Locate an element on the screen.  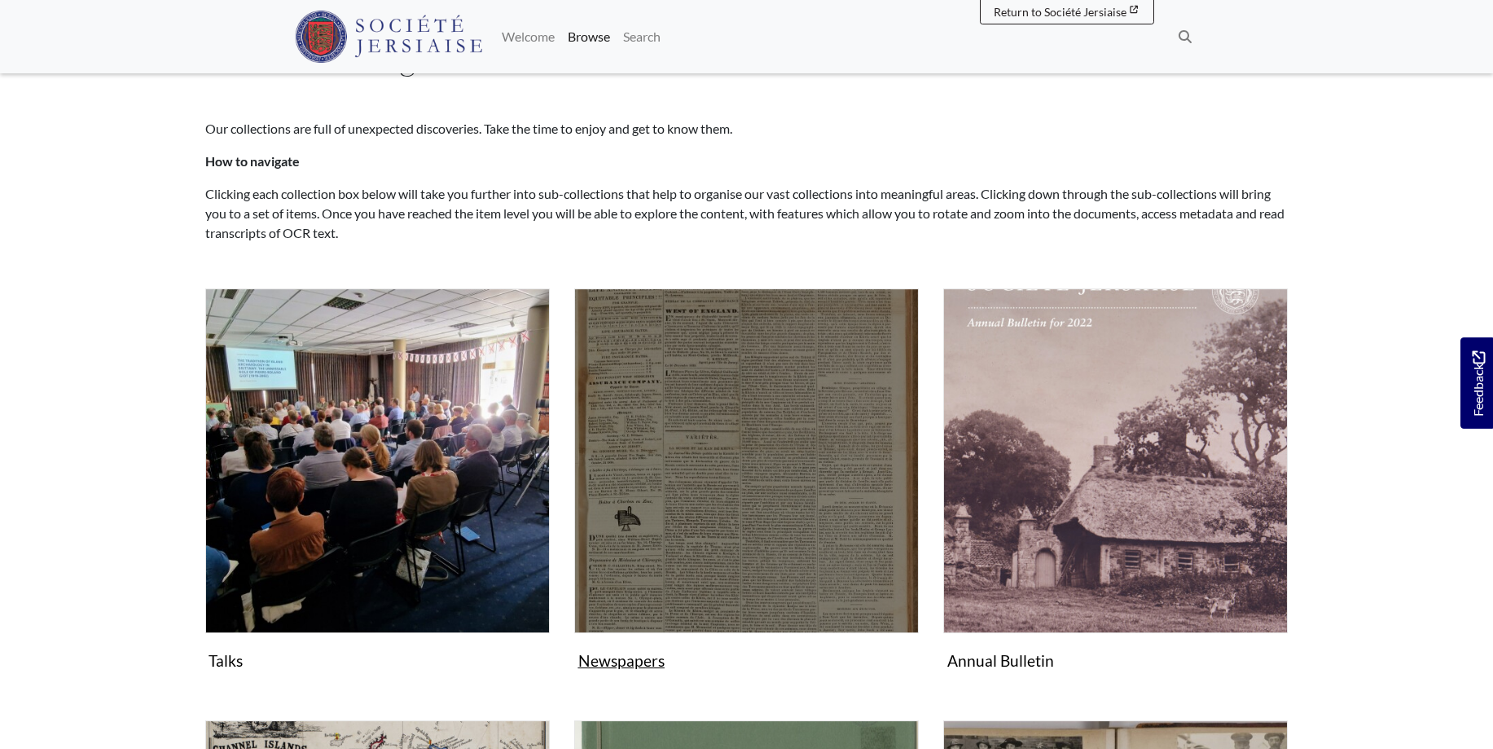
p: Our collections are full of unexpected discoveries. Take the time to enjoy and get to know them. is located at coordinates (747, 129).